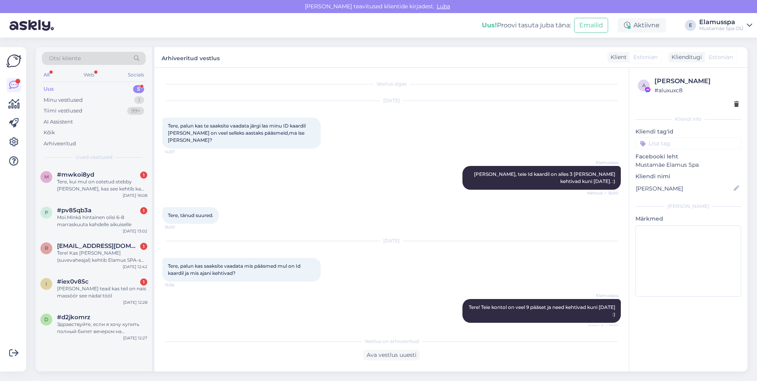 This screenshot has height=381, width=757. I want to click on div: AI Assistent, so click(58, 122).